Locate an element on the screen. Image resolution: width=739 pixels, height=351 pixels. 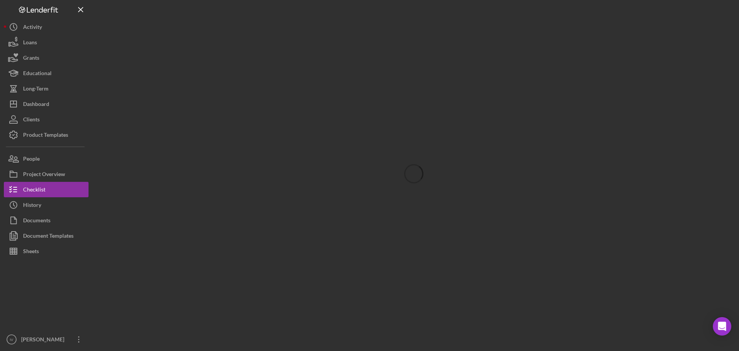
button: Long-Term is located at coordinates (46, 89).